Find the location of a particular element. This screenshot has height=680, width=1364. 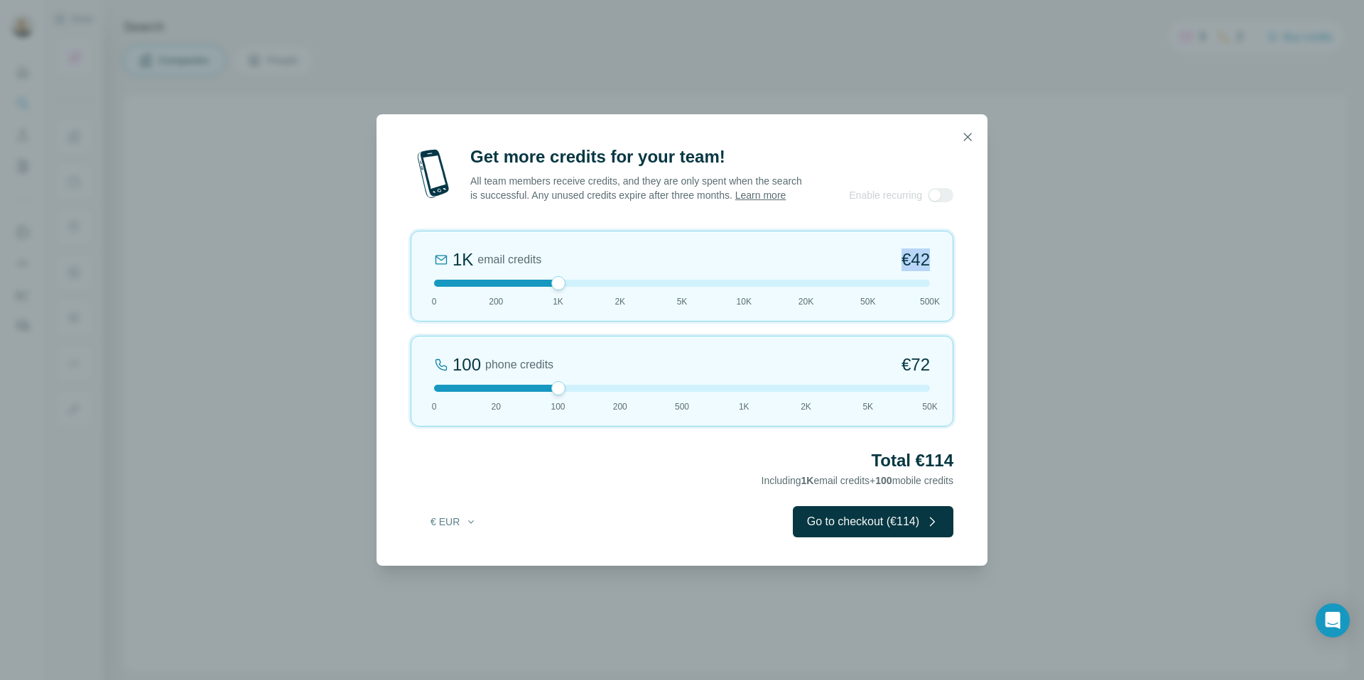

img: mobile-phone is located at coordinates (433, 174).